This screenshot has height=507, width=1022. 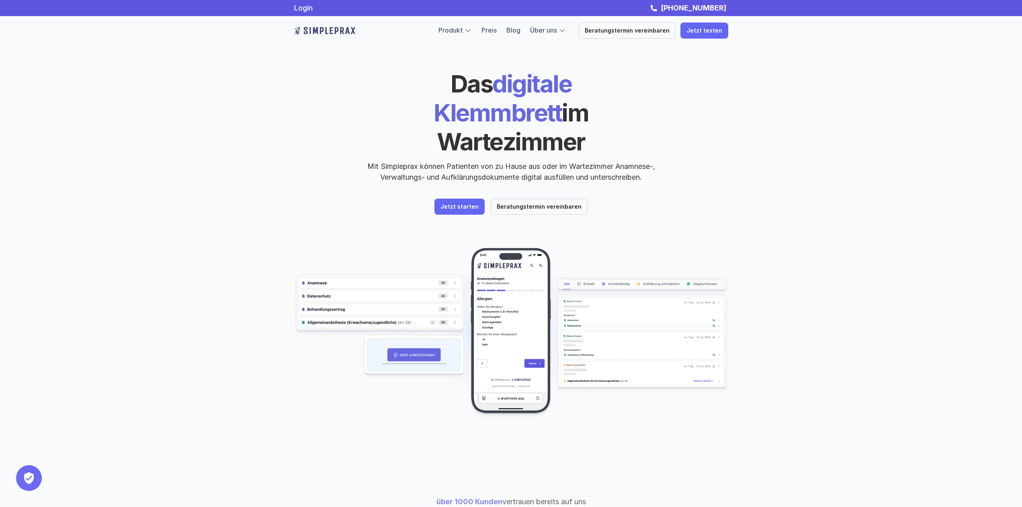 I want to click on span: Das, so click(x=471, y=84).